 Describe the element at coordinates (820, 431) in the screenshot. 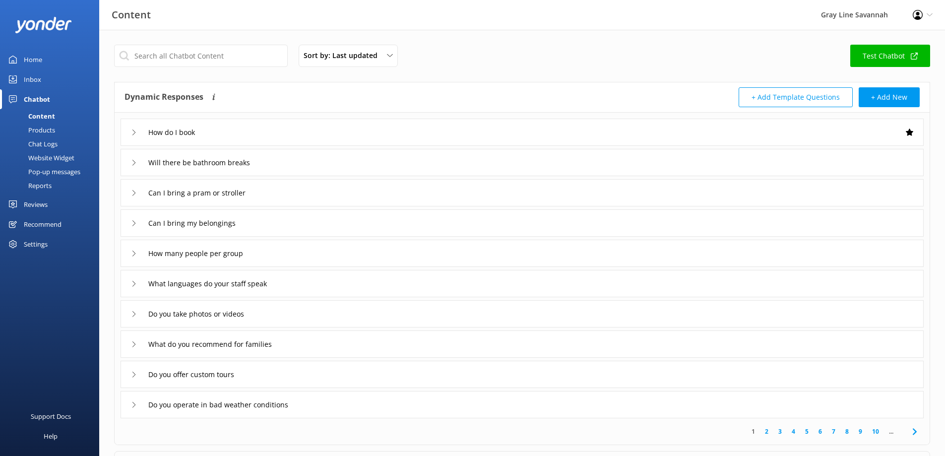

I see `a: 6` at that location.